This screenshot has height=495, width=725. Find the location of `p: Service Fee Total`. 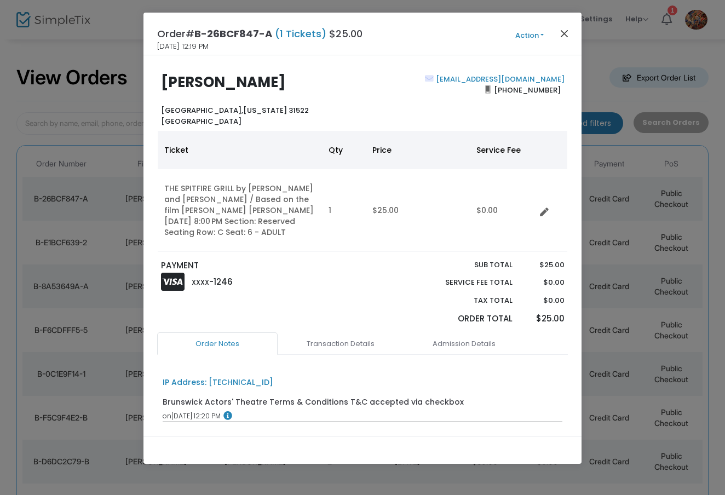

p: Service Fee Total is located at coordinates (466, 283).